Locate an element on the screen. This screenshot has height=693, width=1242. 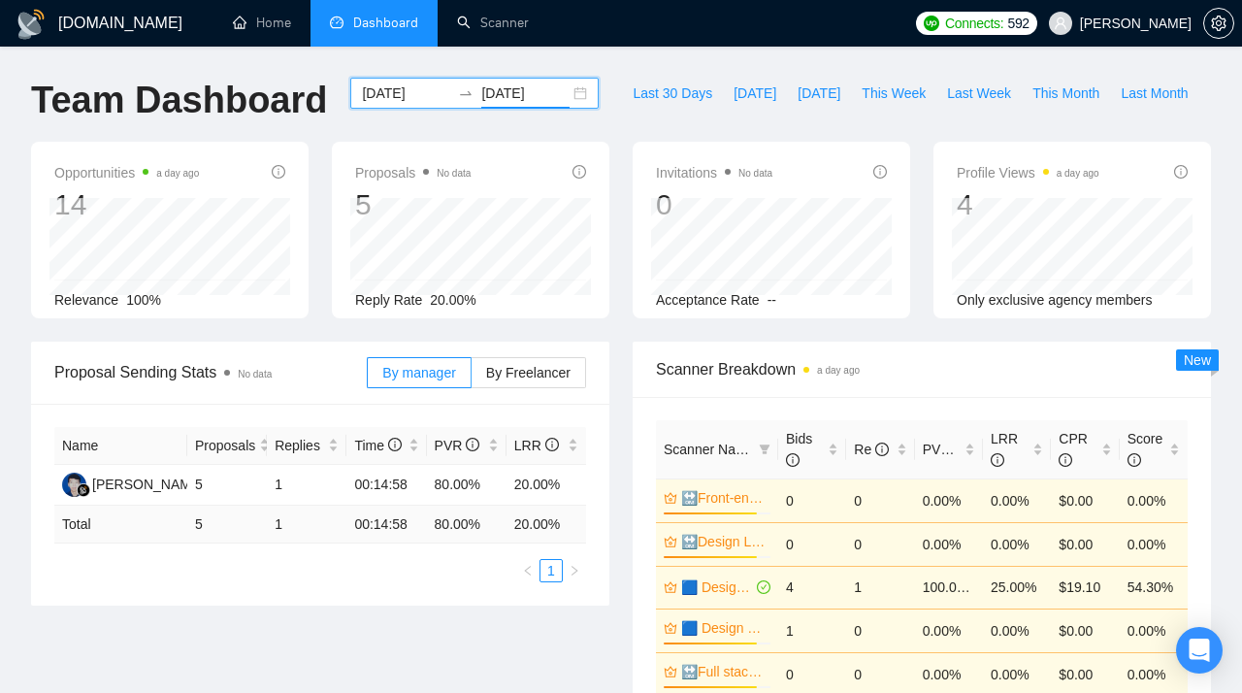
span: CPR is located at coordinates (1073, 449).